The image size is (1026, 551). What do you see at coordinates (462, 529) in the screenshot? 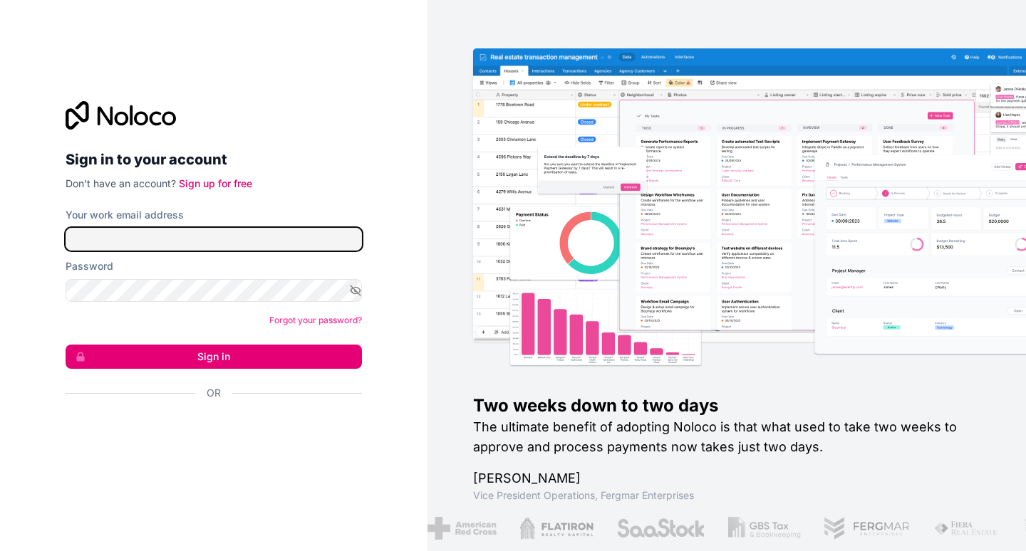
I see `img: /assets/american-red-cross-BAupjrZR.png` at bounding box center [462, 529].